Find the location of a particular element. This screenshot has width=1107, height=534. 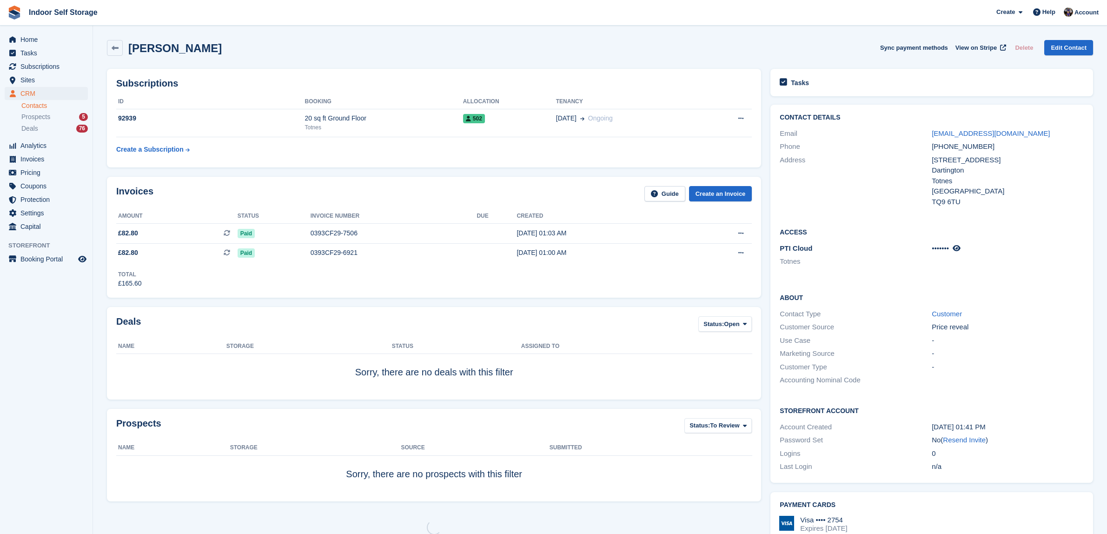

span: Account is located at coordinates (1087, 13).